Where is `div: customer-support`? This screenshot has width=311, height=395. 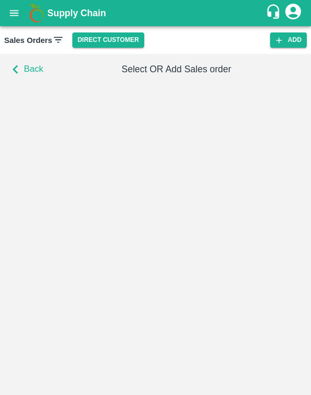
div: customer-support is located at coordinates (274, 13).